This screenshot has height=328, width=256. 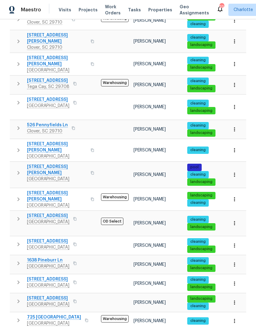 What do you see at coordinates (65, 10) in the screenshot?
I see `span: Visits` at bounding box center [65, 10].